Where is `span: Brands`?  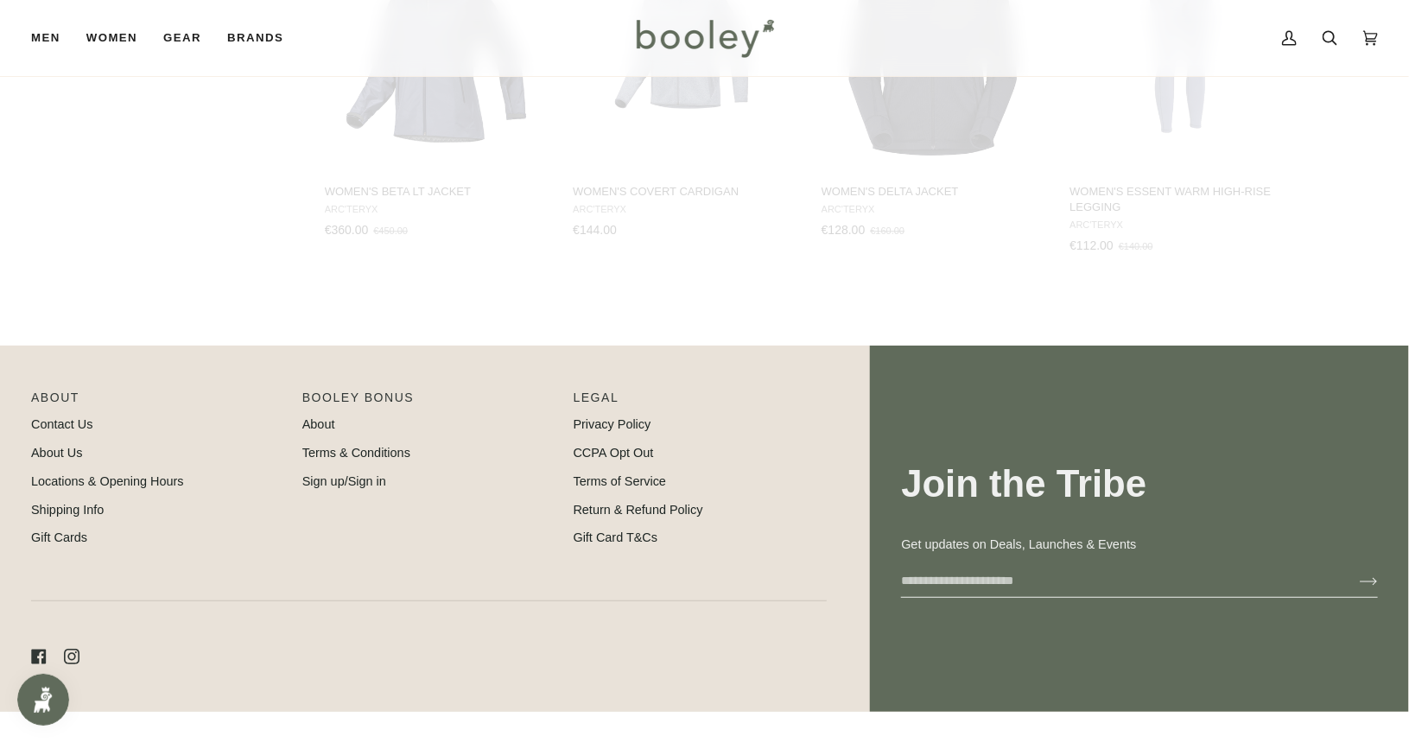
span: Brands is located at coordinates (255, 38).